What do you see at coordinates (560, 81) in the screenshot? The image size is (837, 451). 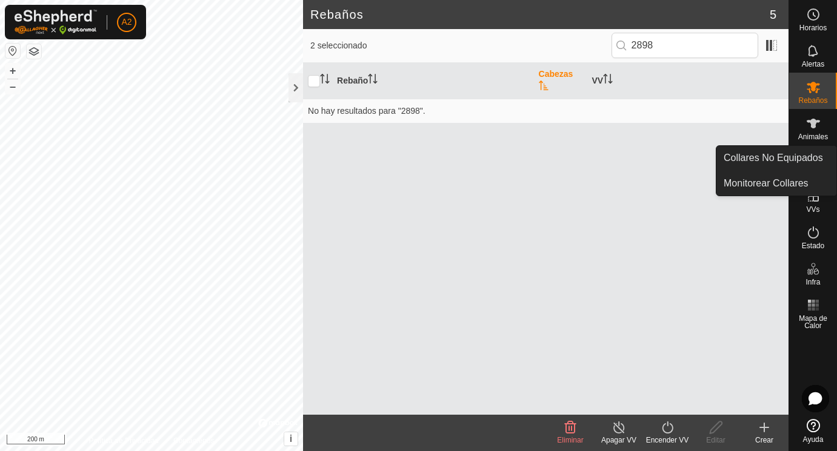 I see `th: Cabezas` at bounding box center [560, 81].